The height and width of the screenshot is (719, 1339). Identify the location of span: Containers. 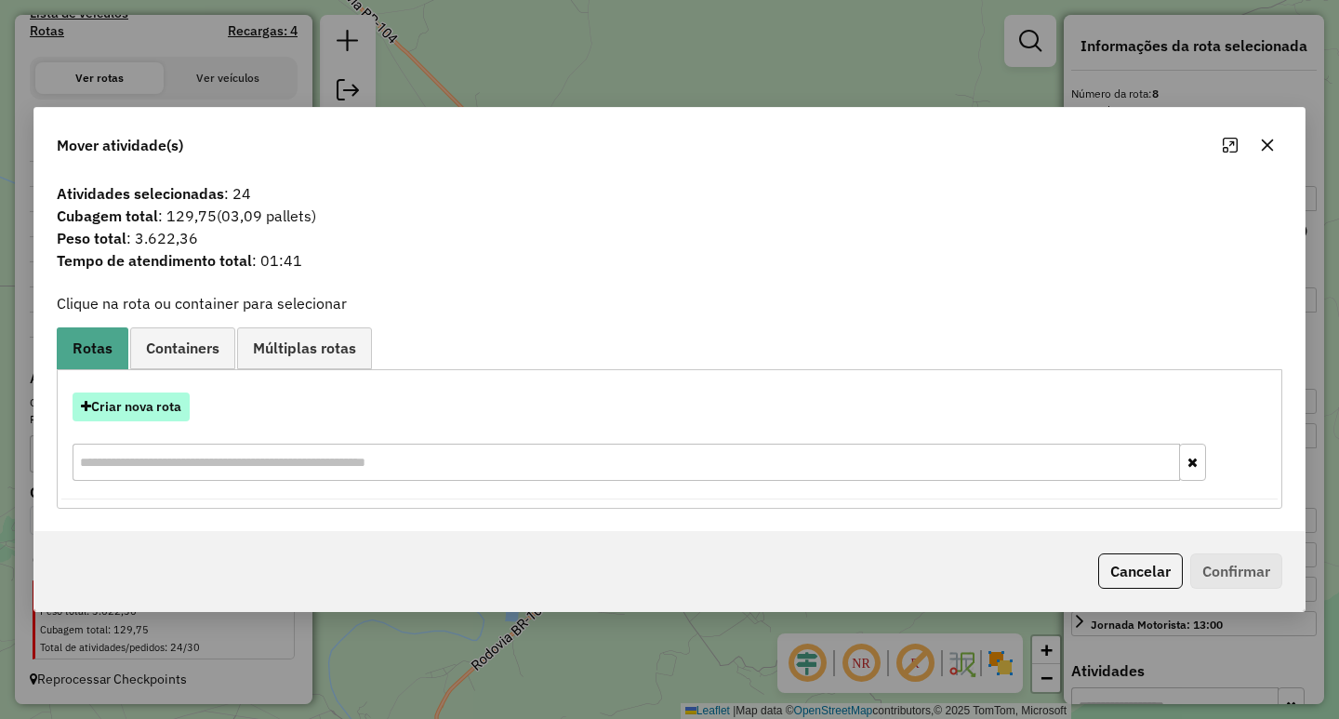
(182, 348).